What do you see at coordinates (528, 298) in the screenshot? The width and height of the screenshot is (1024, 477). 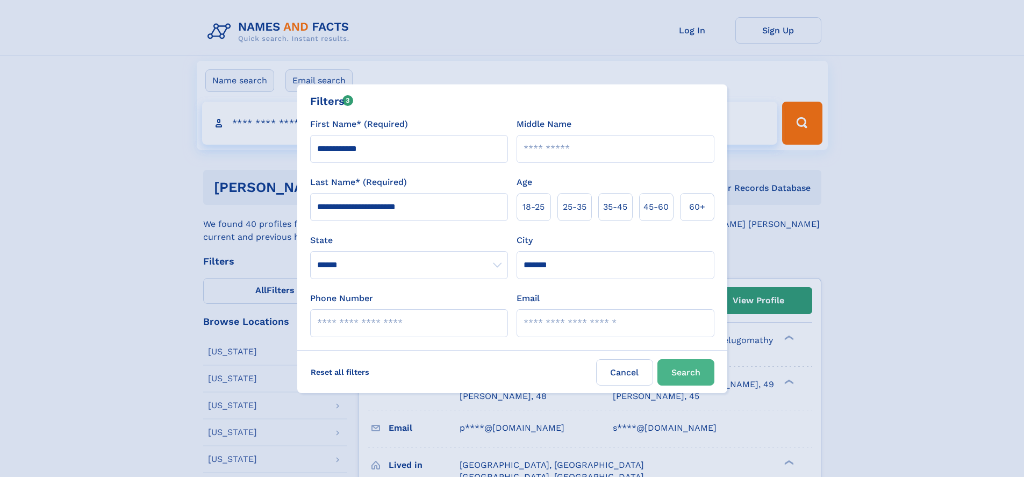 I see `label: Email` at bounding box center [528, 298].